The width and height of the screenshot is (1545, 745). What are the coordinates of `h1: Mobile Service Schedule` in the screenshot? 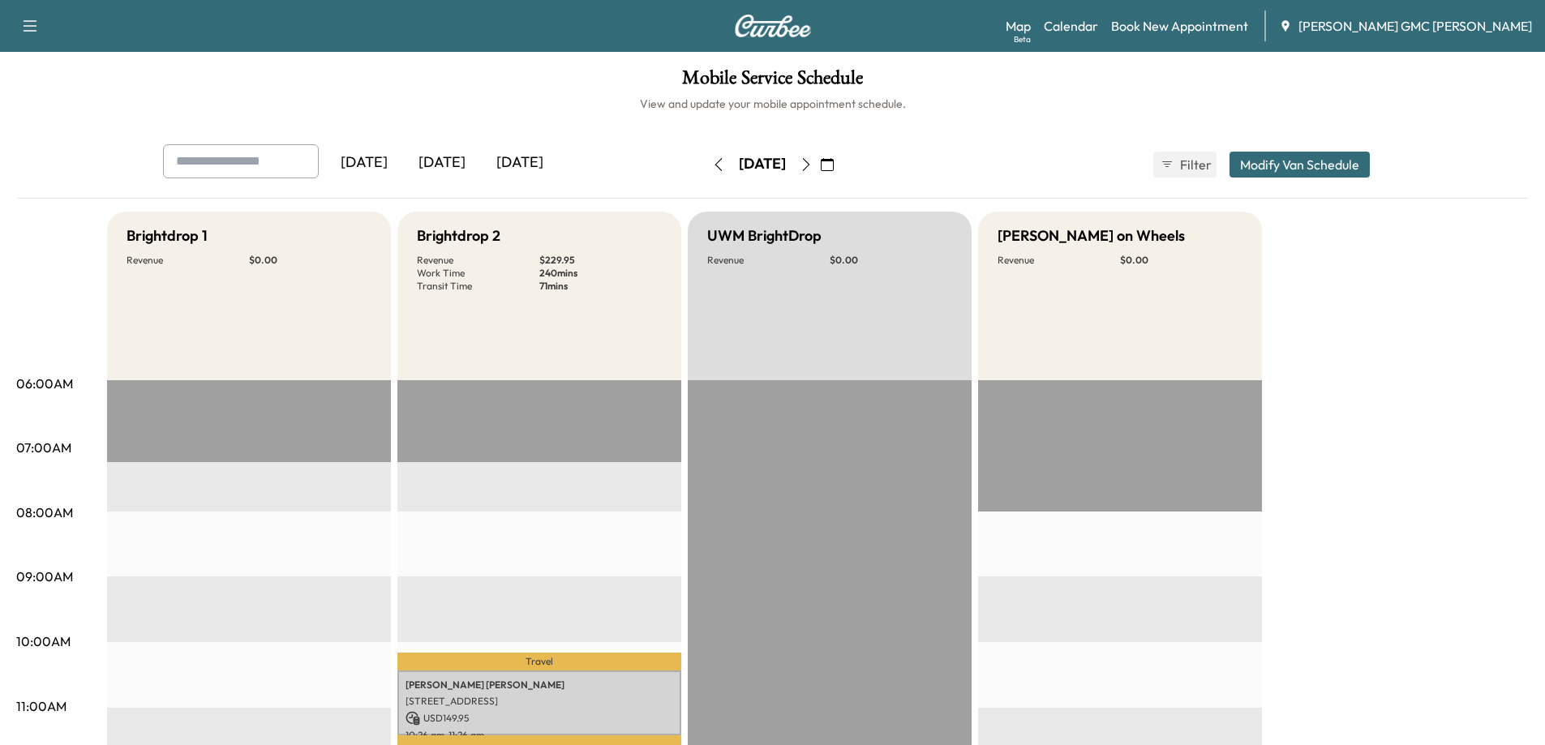 It's located at (772, 82).